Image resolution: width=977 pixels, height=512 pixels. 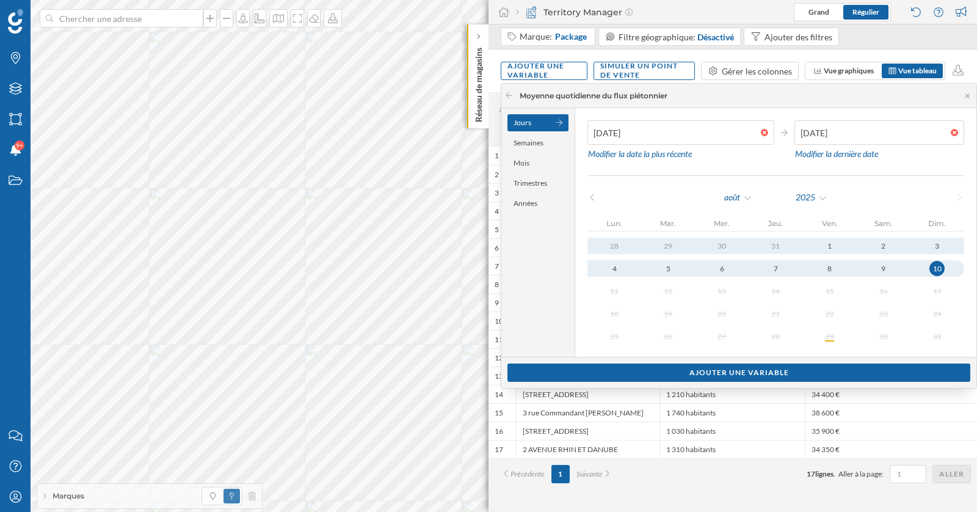 I want to click on div: 34 400 €, so click(x=891, y=394).